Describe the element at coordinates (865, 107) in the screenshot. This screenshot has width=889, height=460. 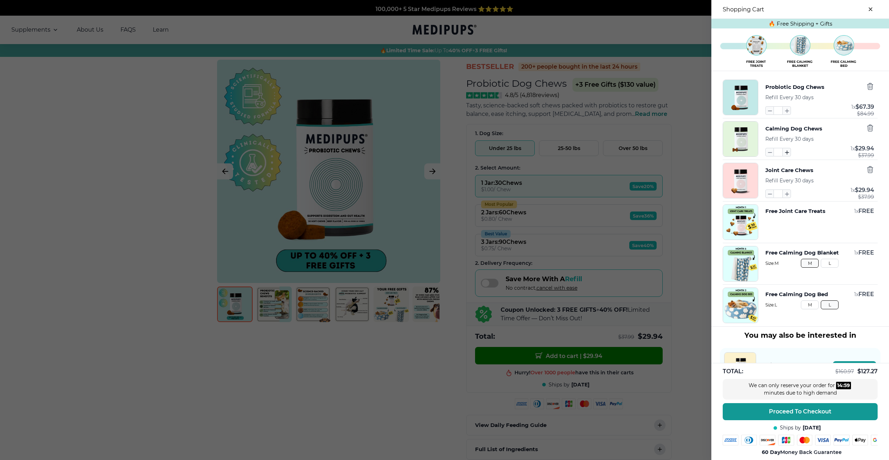
I see `span: $ 67.39` at that location.